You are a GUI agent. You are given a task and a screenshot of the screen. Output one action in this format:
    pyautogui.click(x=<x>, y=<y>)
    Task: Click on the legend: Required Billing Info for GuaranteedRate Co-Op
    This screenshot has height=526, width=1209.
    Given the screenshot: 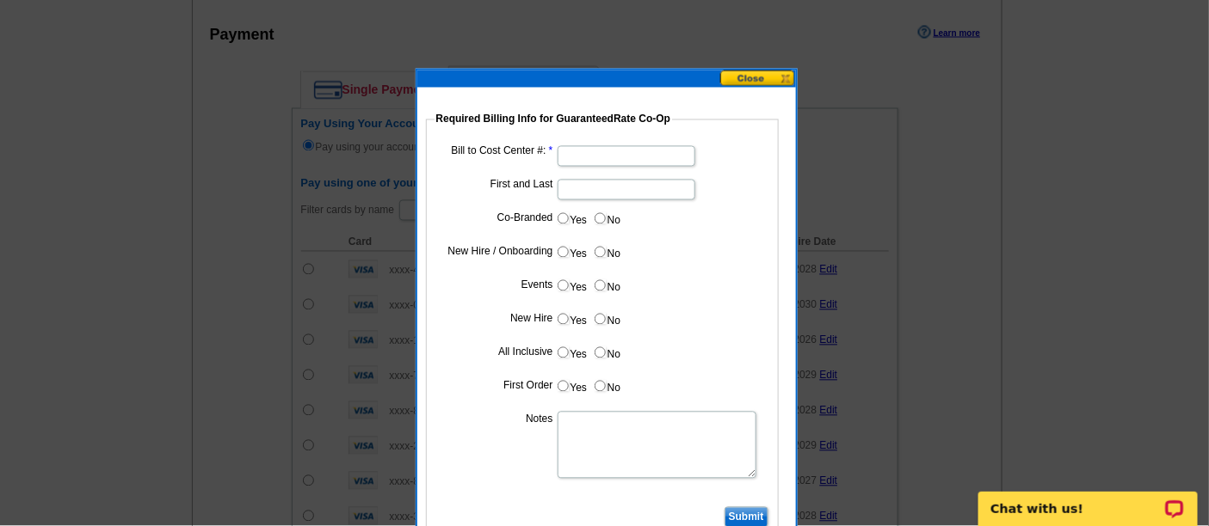 What is the action you would take?
    pyautogui.click(x=553, y=120)
    